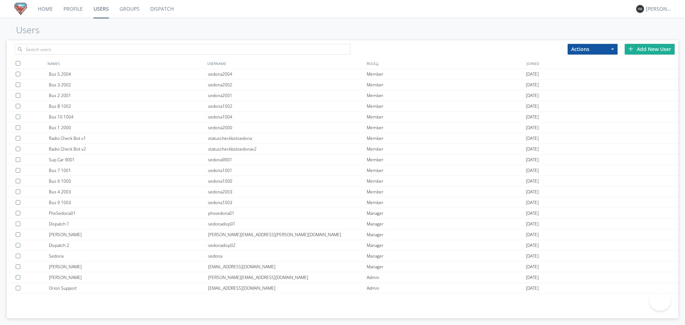  Describe the element at coordinates (288, 106) in the screenshot. I see `div: sedona1002` at that location.